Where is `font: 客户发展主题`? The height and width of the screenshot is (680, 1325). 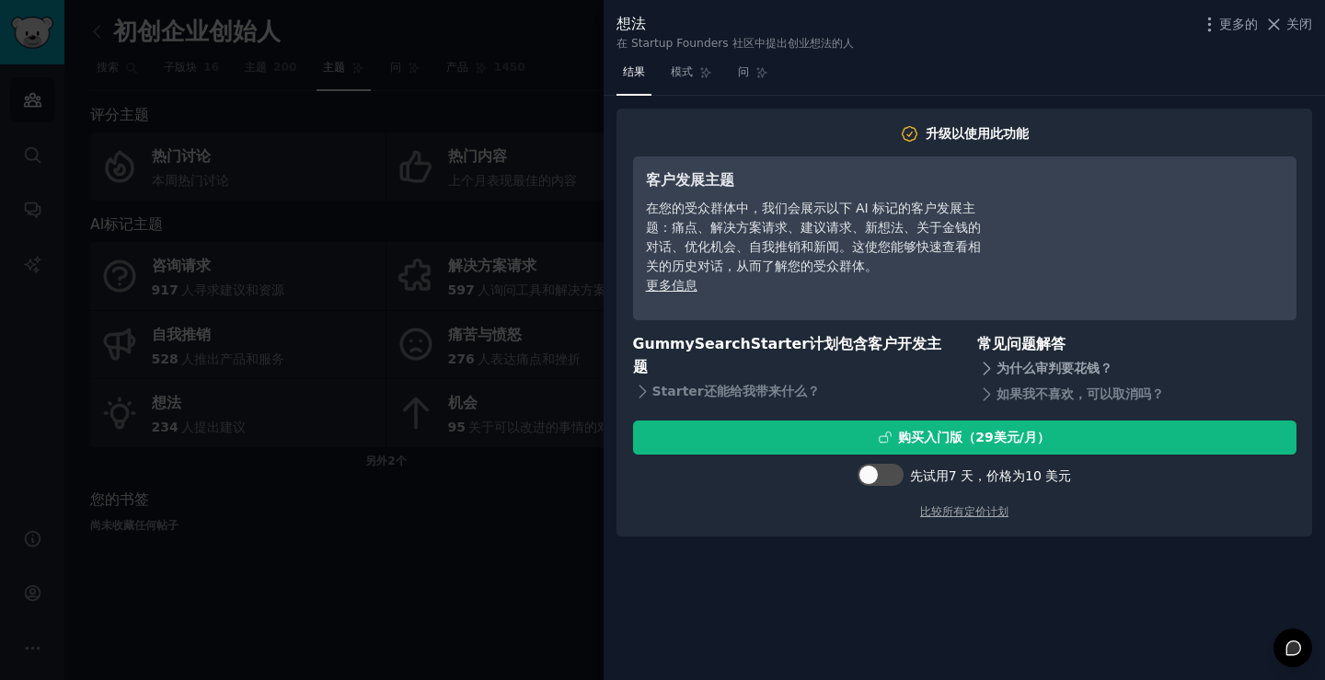
font: 客户发展主题 is located at coordinates (690, 179).